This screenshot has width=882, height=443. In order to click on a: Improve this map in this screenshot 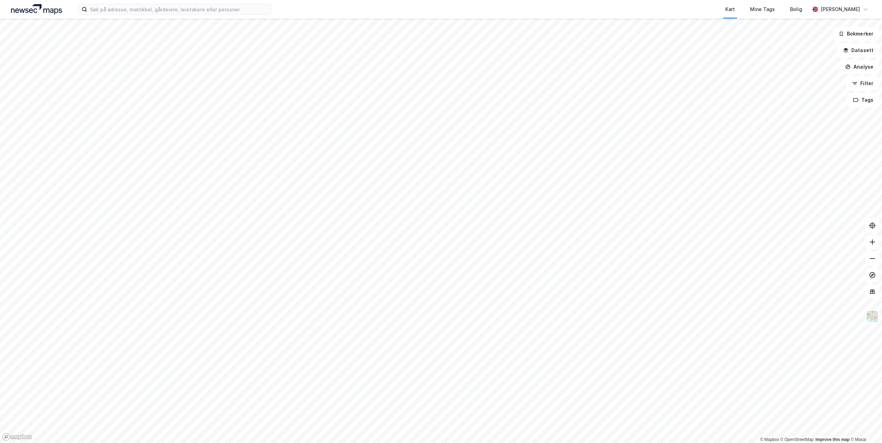, I will do `click(832, 439)`.